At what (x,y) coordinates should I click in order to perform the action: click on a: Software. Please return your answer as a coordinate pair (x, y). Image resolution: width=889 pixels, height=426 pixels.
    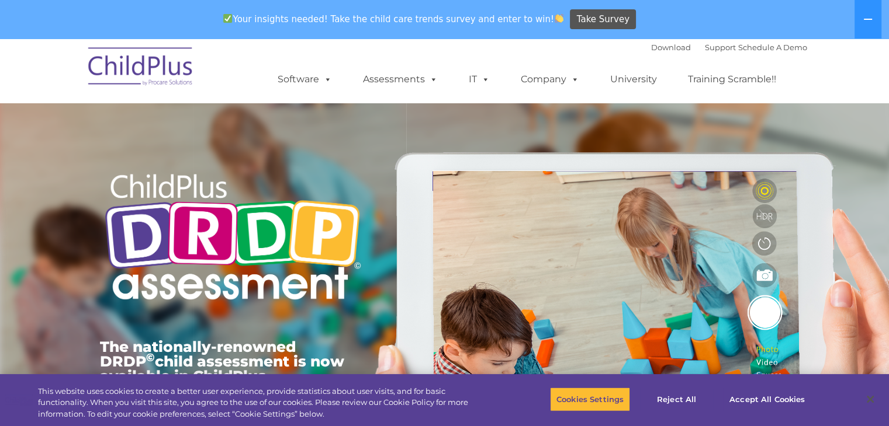
    Looking at the image, I should click on (304, 79).